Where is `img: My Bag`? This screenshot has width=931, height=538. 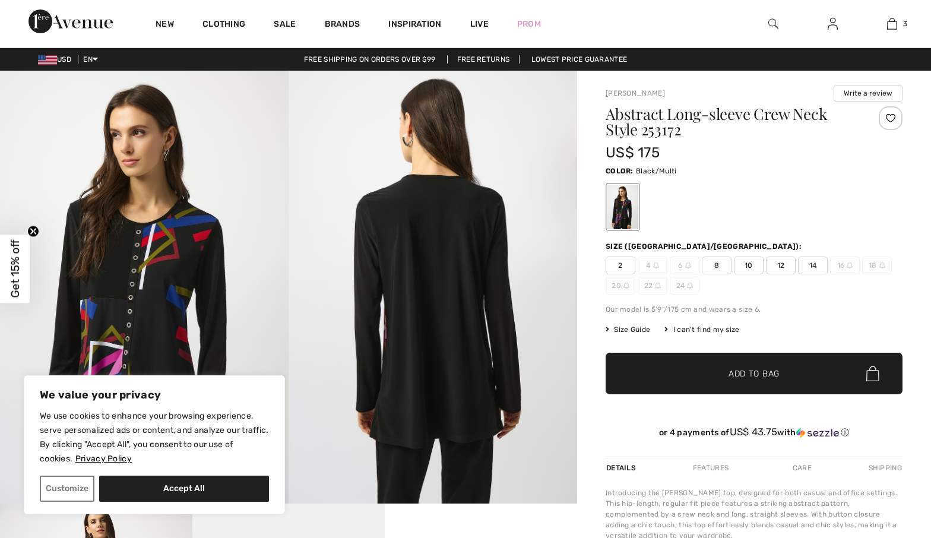 img: My Bag is located at coordinates (892, 24).